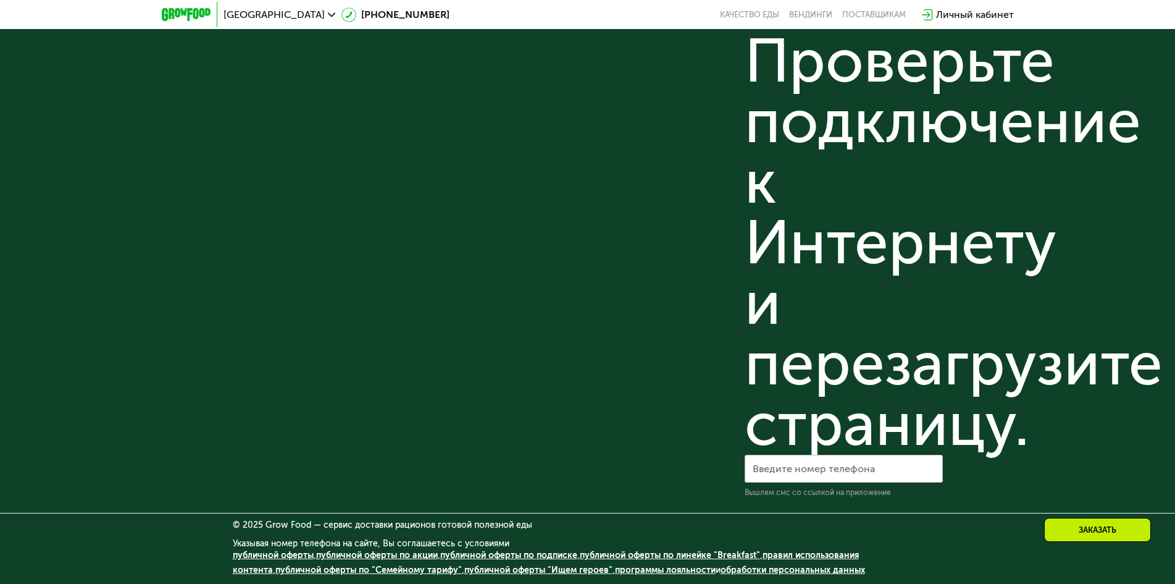 The width and height of the screenshot is (1175, 584). I want to click on a: публичной оферты по "Семейному тарифу", so click(369, 569).